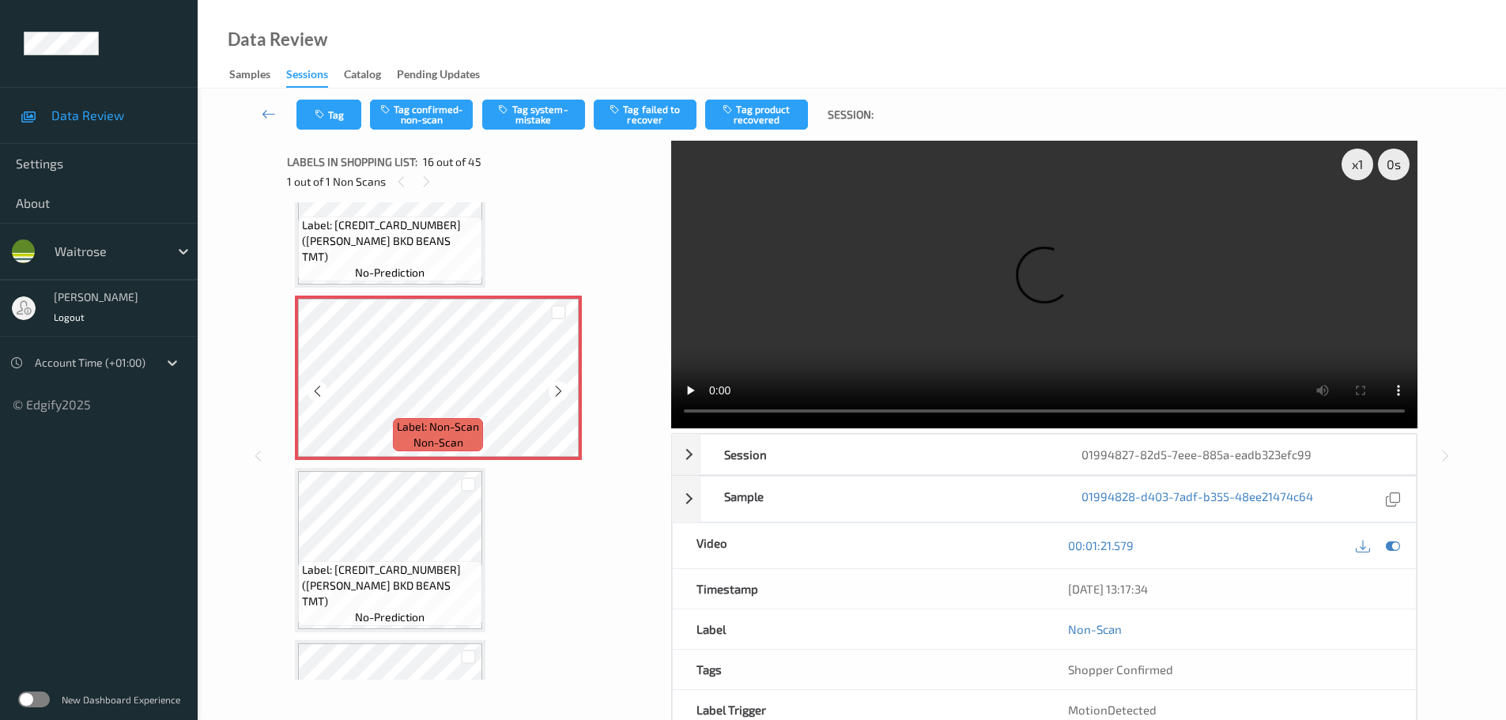 This screenshot has width=1506, height=720. What do you see at coordinates (879, 499) in the screenshot?
I see `div: Sample` at bounding box center [879, 499].